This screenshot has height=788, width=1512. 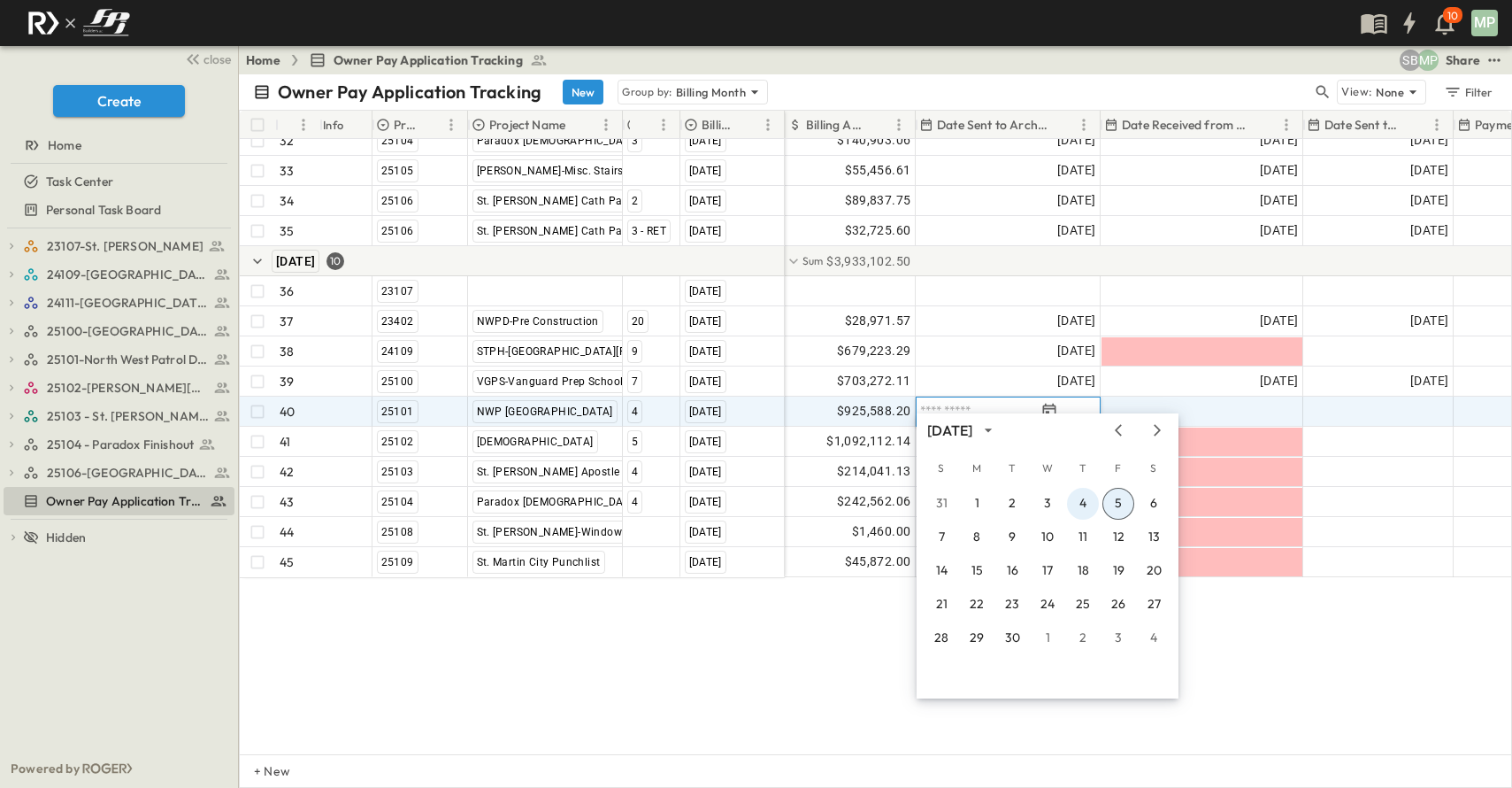 What do you see at coordinates (128, 274) in the screenshot?
I see `span: 24109-St. Teresa of Calcutta Parish Hall` at bounding box center [128, 274].